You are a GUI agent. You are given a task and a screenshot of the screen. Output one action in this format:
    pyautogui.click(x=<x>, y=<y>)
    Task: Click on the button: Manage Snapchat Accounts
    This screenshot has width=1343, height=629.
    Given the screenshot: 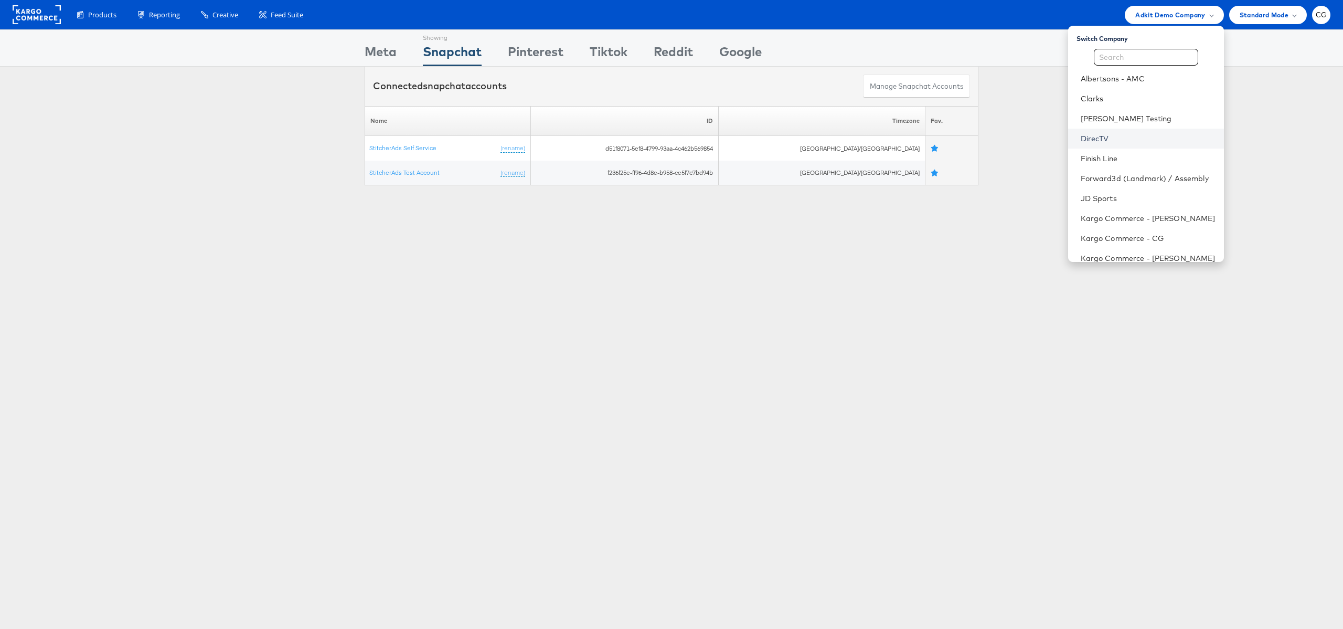 What is the action you would take?
    pyautogui.click(x=917, y=86)
    